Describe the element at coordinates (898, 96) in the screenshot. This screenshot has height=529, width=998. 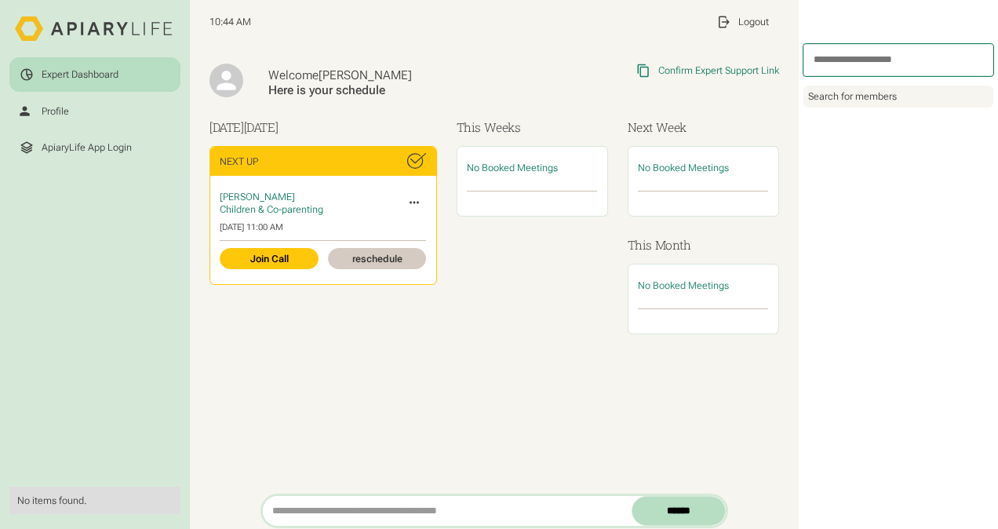
I see `div: Search for members` at that location.